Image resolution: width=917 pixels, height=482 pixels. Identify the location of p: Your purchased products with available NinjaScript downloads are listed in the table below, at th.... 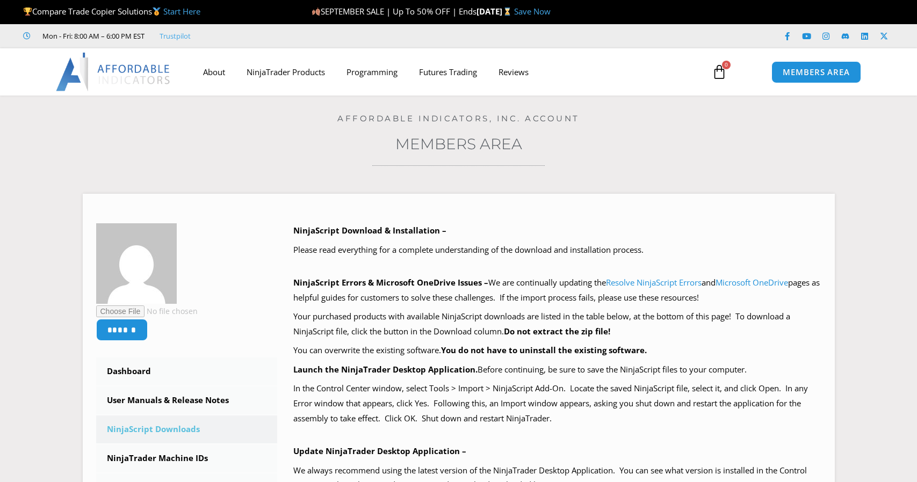
(557, 324).